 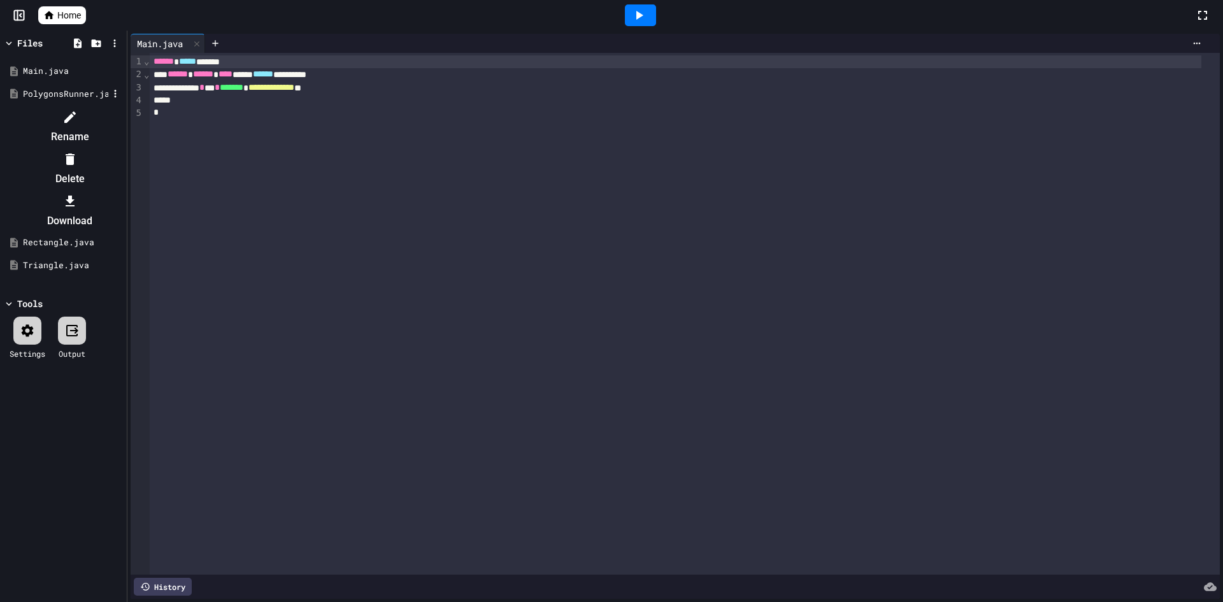 I want to click on div: 3, so click(x=137, y=88).